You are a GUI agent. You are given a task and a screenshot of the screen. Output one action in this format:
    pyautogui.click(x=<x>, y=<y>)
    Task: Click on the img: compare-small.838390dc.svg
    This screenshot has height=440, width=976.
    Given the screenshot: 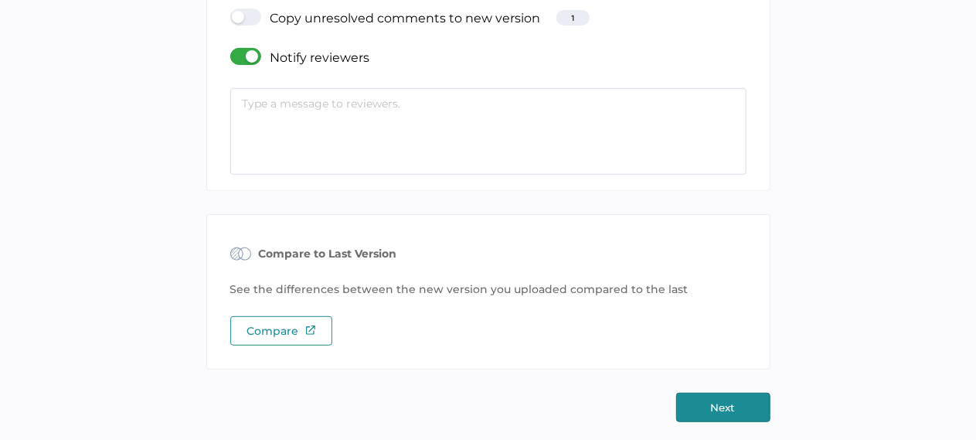 What is the action you would take?
    pyautogui.click(x=240, y=254)
    